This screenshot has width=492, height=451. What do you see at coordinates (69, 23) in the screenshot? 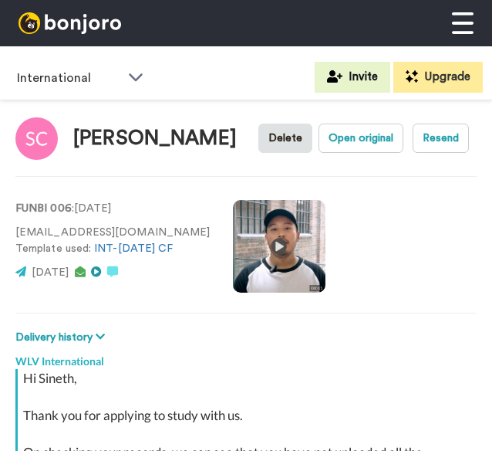
I see `img: bj-logo-header-white.svg` at bounding box center [69, 23].